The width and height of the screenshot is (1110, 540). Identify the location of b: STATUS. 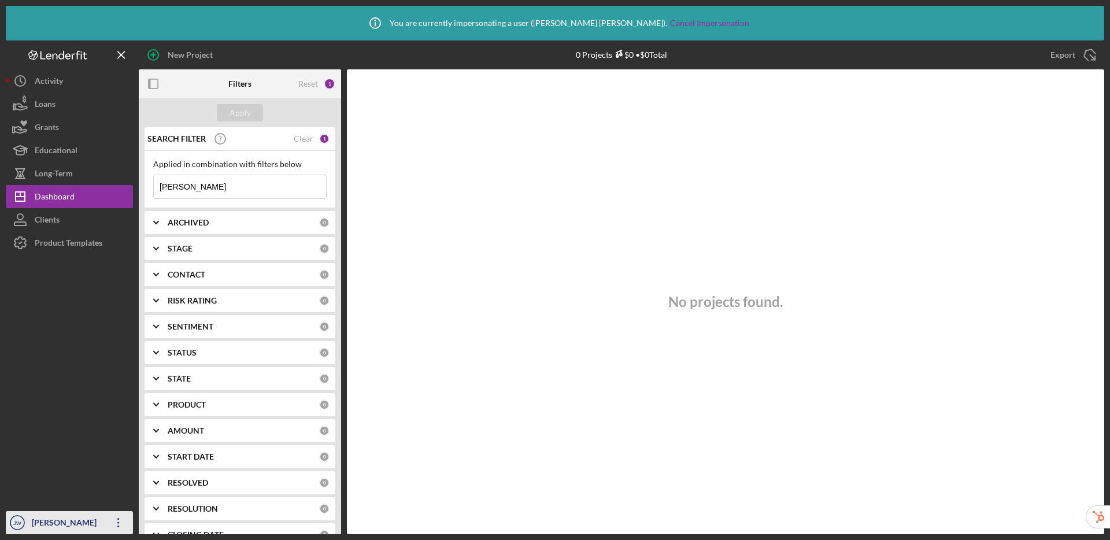
(182, 353).